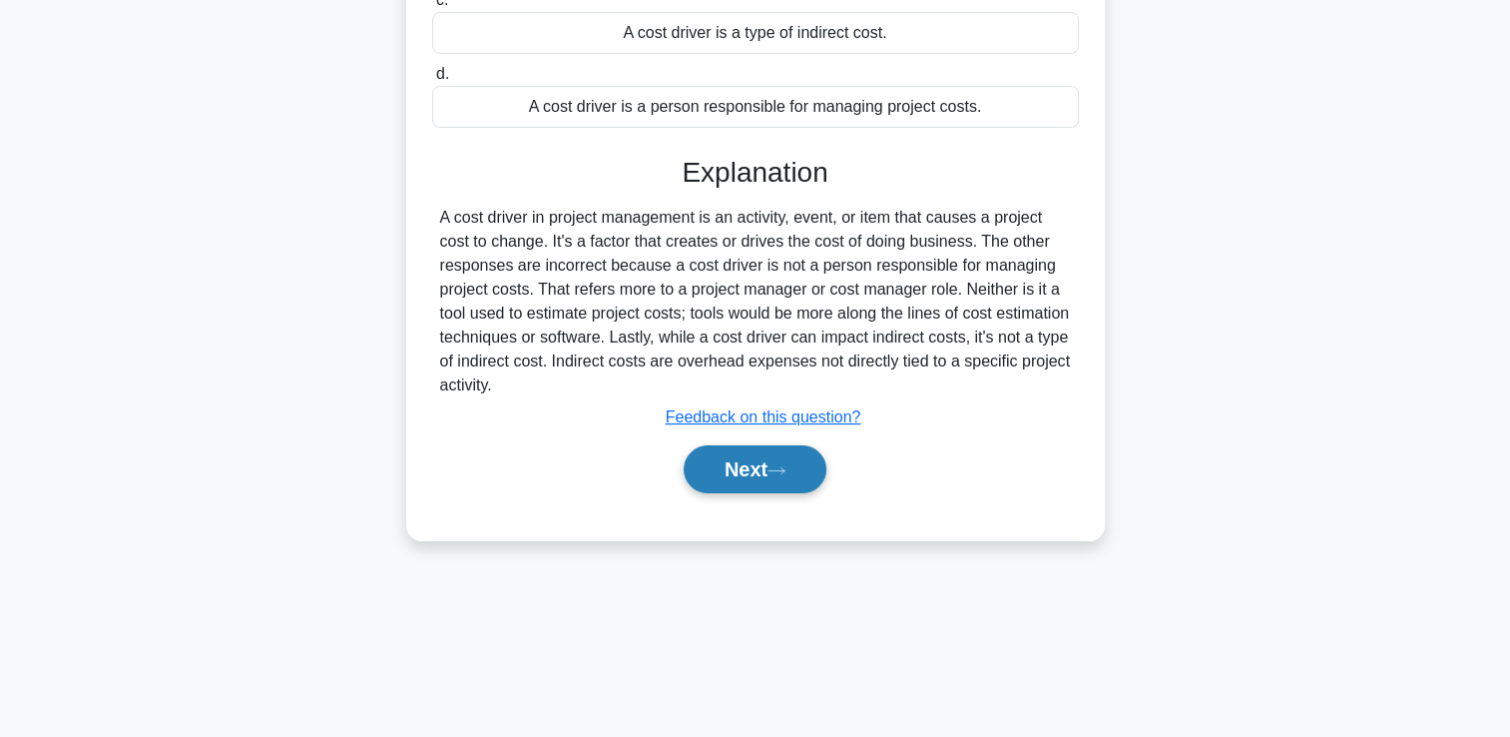 The height and width of the screenshot is (737, 1510). Describe the element at coordinates (764, 416) in the screenshot. I see `a: Feedback on this question?` at that location.